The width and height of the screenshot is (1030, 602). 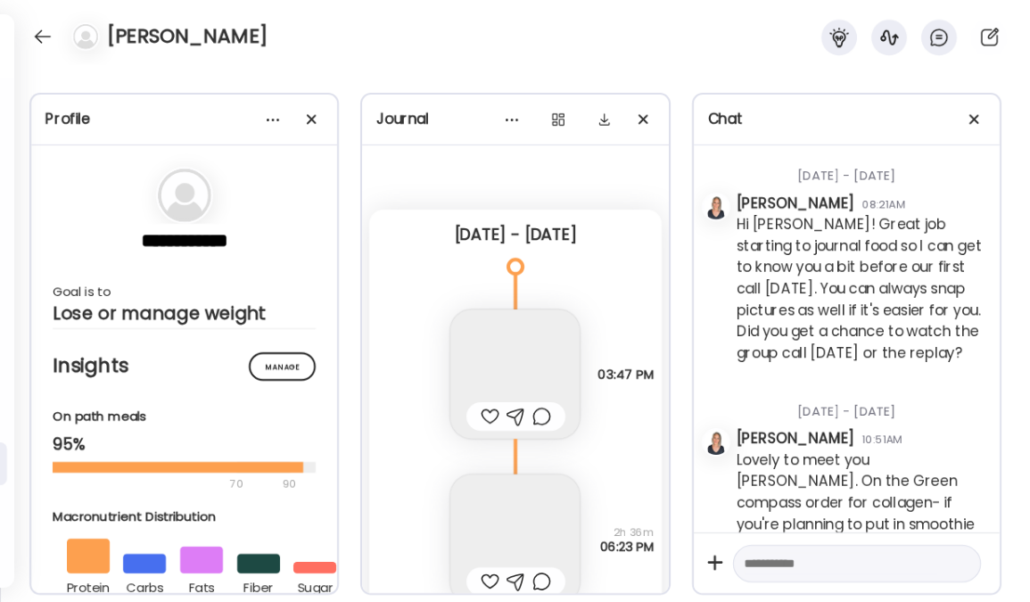 I want to click on div: Macronutrient Distribution, so click(x=201, y=516).